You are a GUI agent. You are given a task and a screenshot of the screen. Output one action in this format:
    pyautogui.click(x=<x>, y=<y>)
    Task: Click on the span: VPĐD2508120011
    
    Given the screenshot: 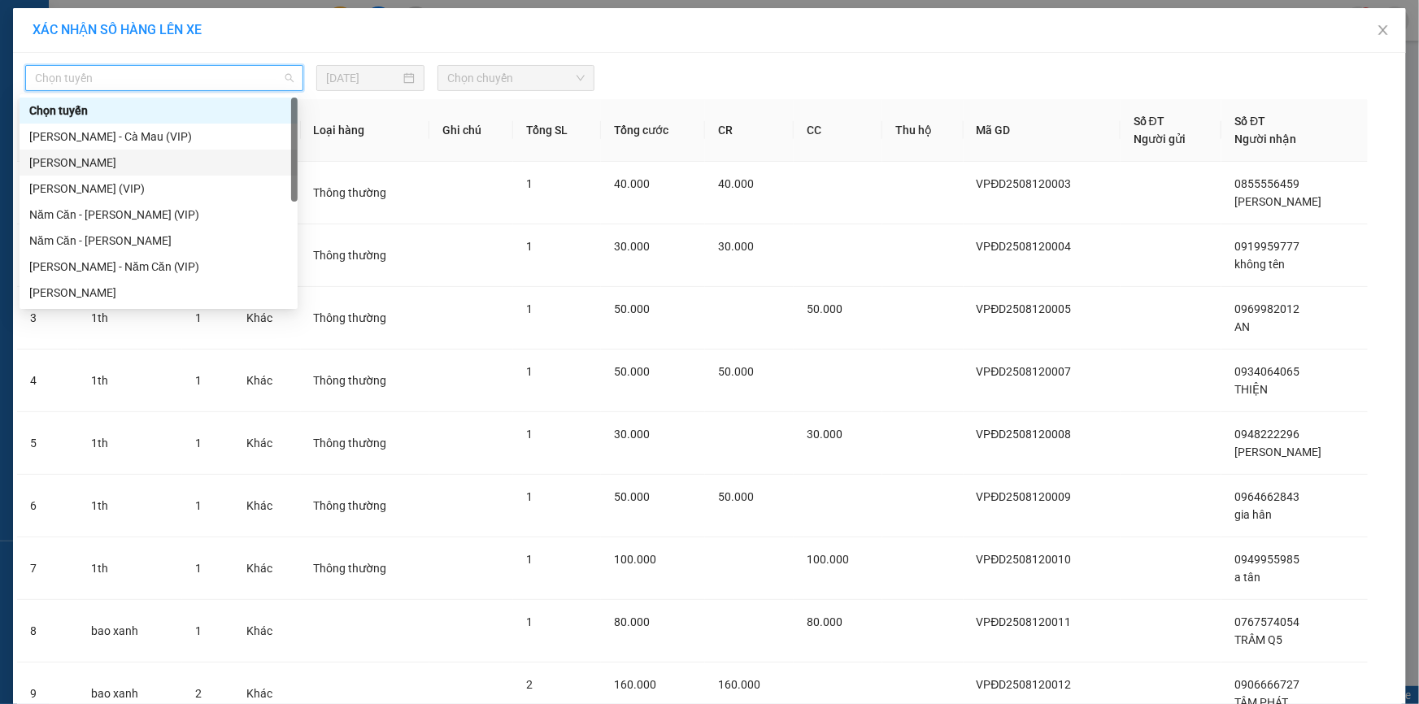 What is the action you would take?
    pyautogui.click(x=1024, y=622)
    